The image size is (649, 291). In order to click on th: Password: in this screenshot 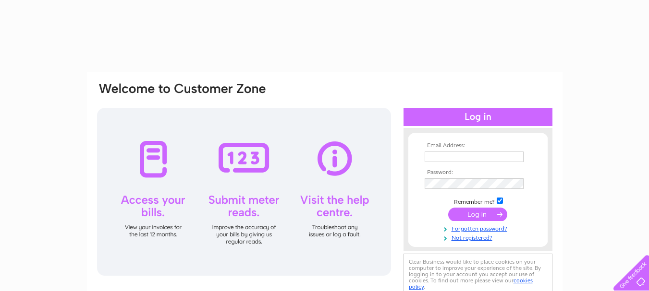, I will do `click(478, 173)`.